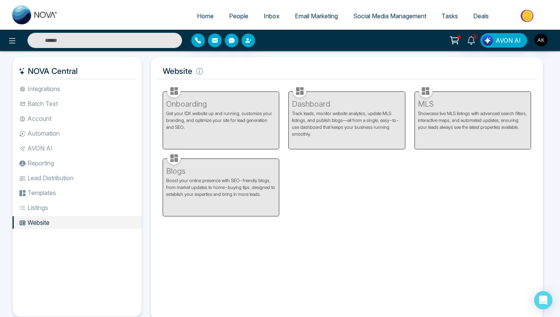 This screenshot has height=317, width=560. Describe the element at coordinates (77, 193) in the screenshot. I see `li: Templates` at that location.